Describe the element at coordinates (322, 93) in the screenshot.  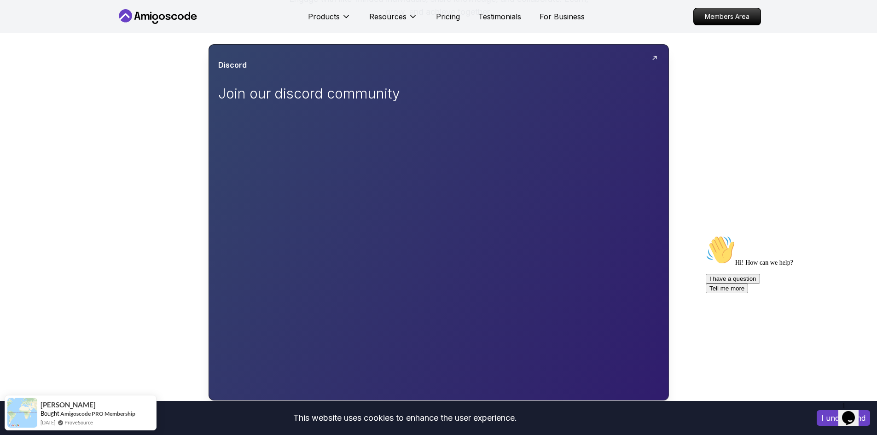
I see `p: Join our discord community` at that location.